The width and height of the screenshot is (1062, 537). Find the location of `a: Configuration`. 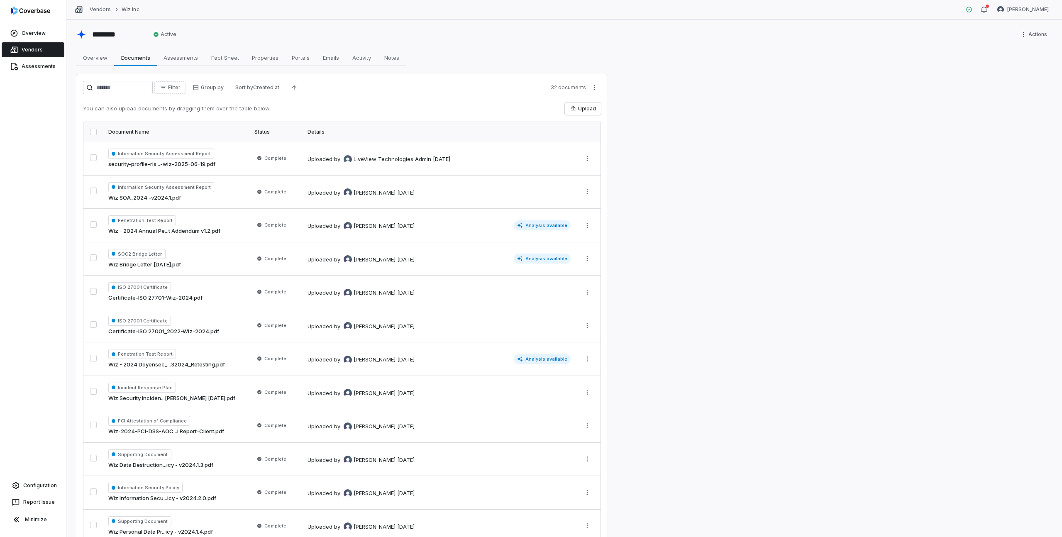

a: Configuration is located at coordinates (33, 486).